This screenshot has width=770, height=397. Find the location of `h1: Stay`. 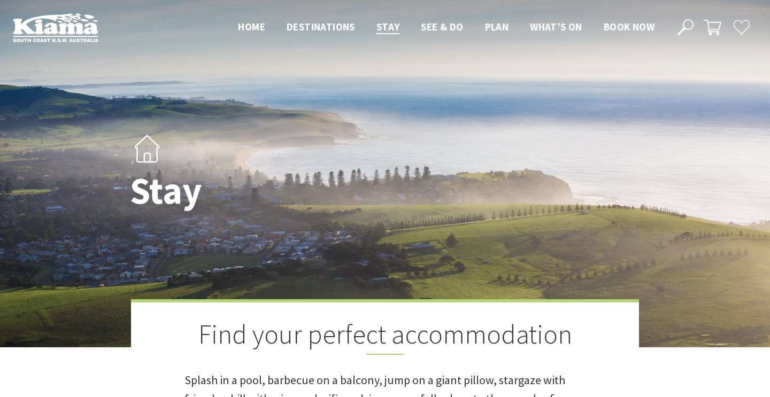

h1: Stay is located at coordinates (281, 191).